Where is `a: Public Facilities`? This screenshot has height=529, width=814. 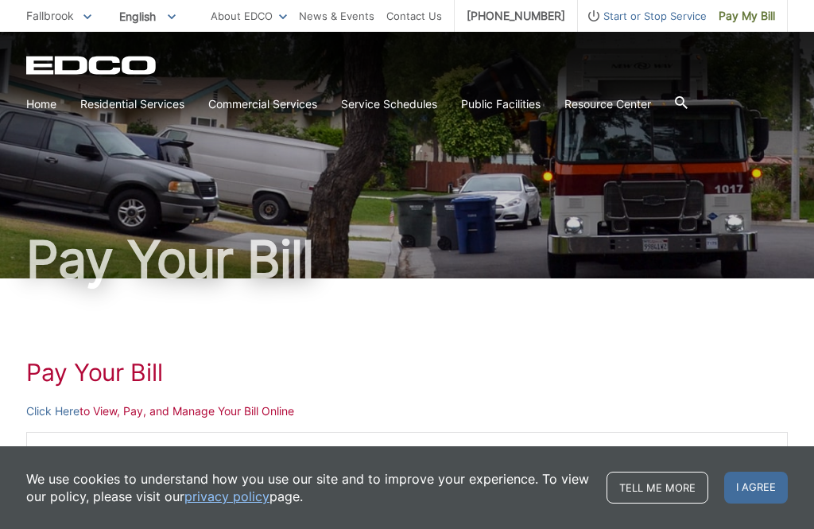 a: Public Facilities is located at coordinates (501, 104).